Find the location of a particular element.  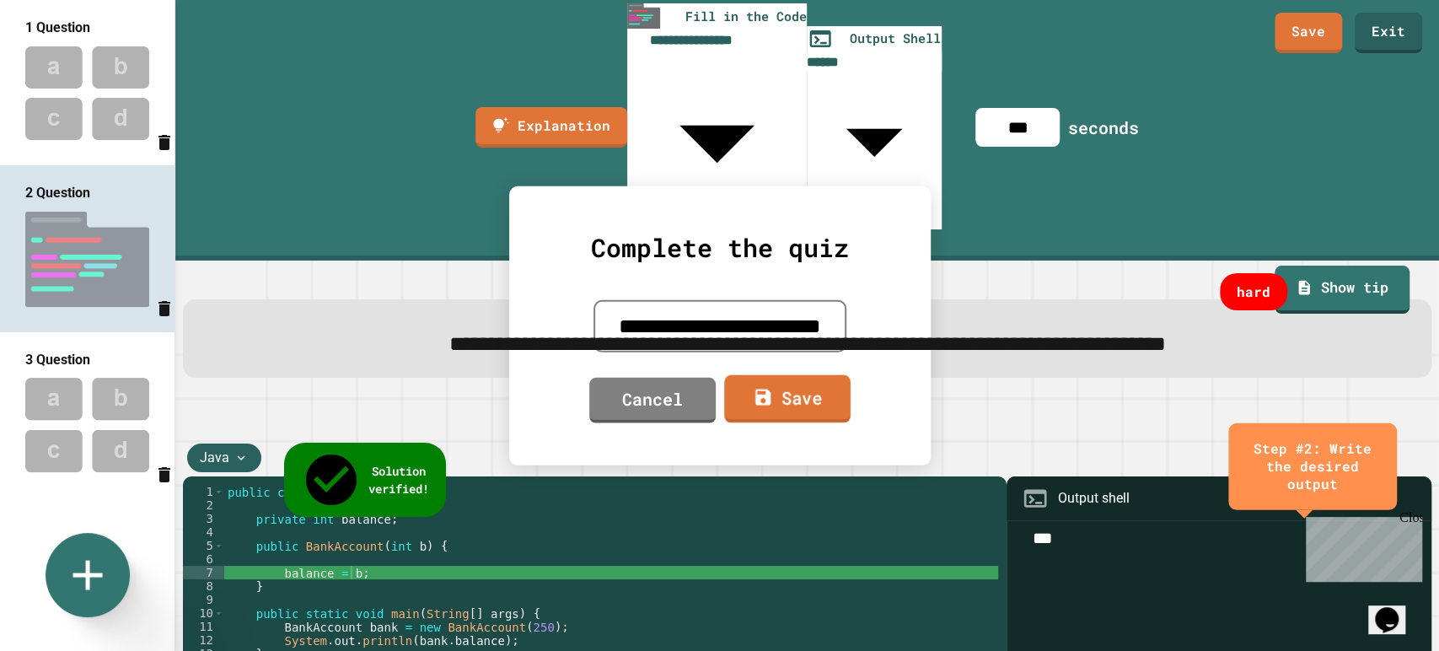

div: 9 is located at coordinates (203, 599).